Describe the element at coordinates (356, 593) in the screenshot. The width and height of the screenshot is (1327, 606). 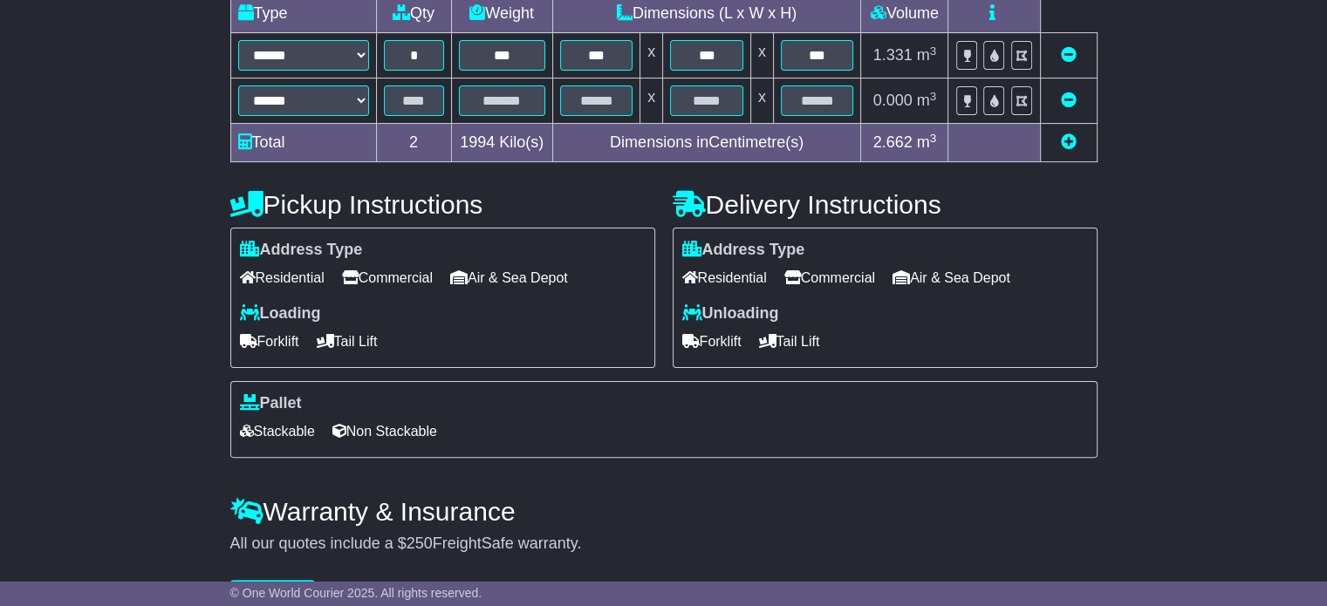
I see `span: © One World Courier 2025. All rights reserved.` at that location.